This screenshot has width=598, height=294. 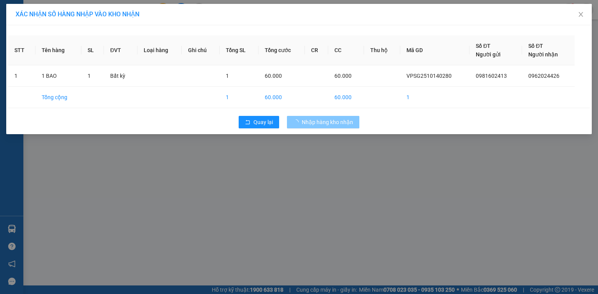 What do you see at coordinates (581, 14) in the screenshot?
I see `span: close` at bounding box center [581, 14].